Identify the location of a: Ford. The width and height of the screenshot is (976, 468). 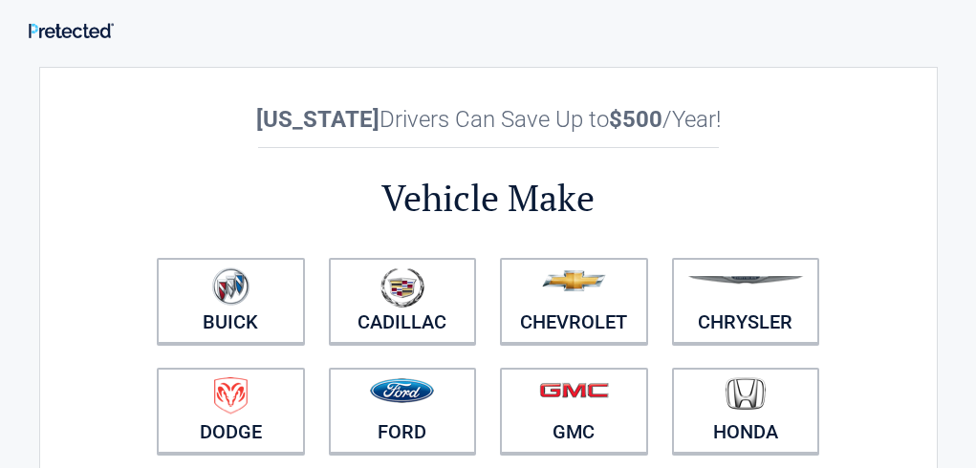
(402, 411).